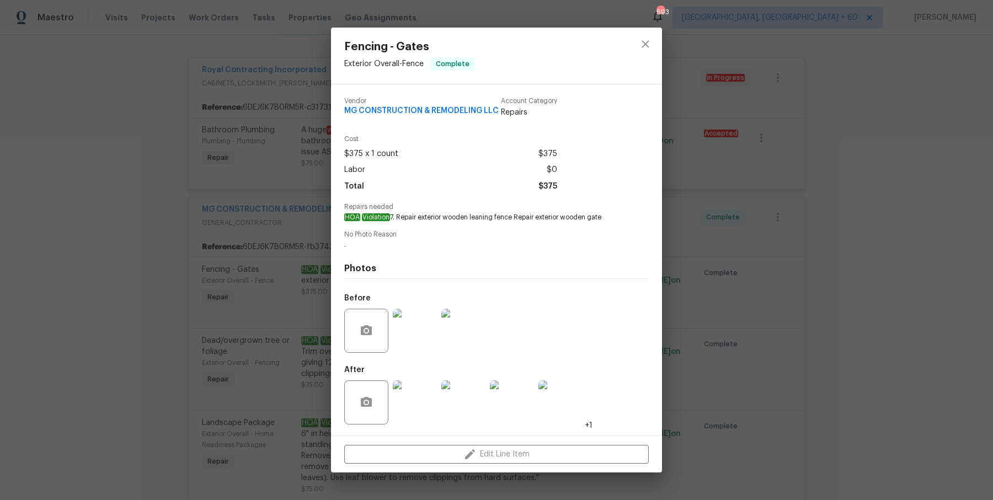  I want to click on h5: After, so click(354, 370).